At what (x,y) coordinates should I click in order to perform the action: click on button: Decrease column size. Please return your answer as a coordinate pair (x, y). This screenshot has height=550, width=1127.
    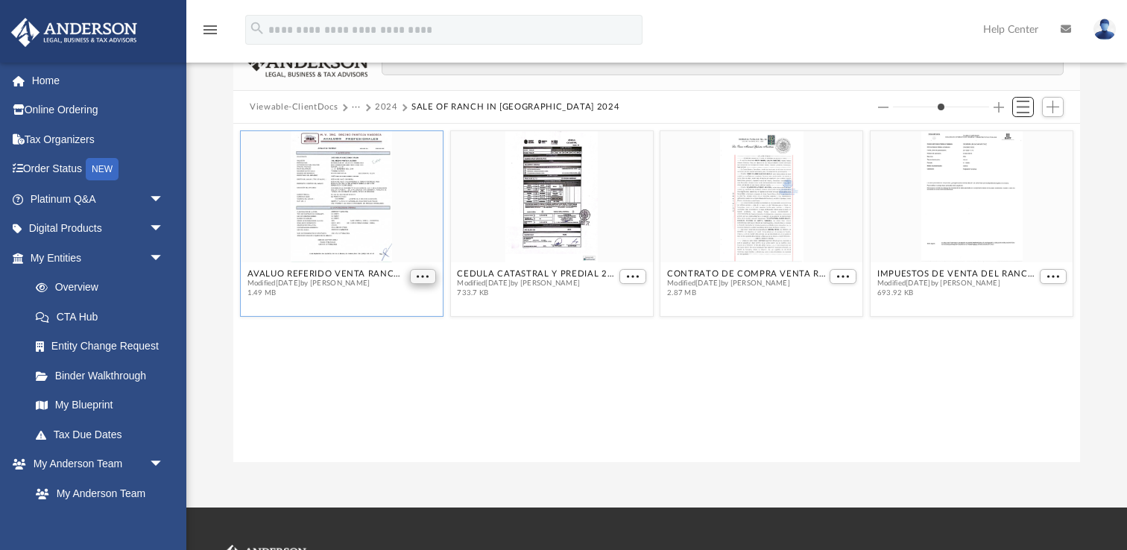
    Looking at the image, I should click on (883, 107).